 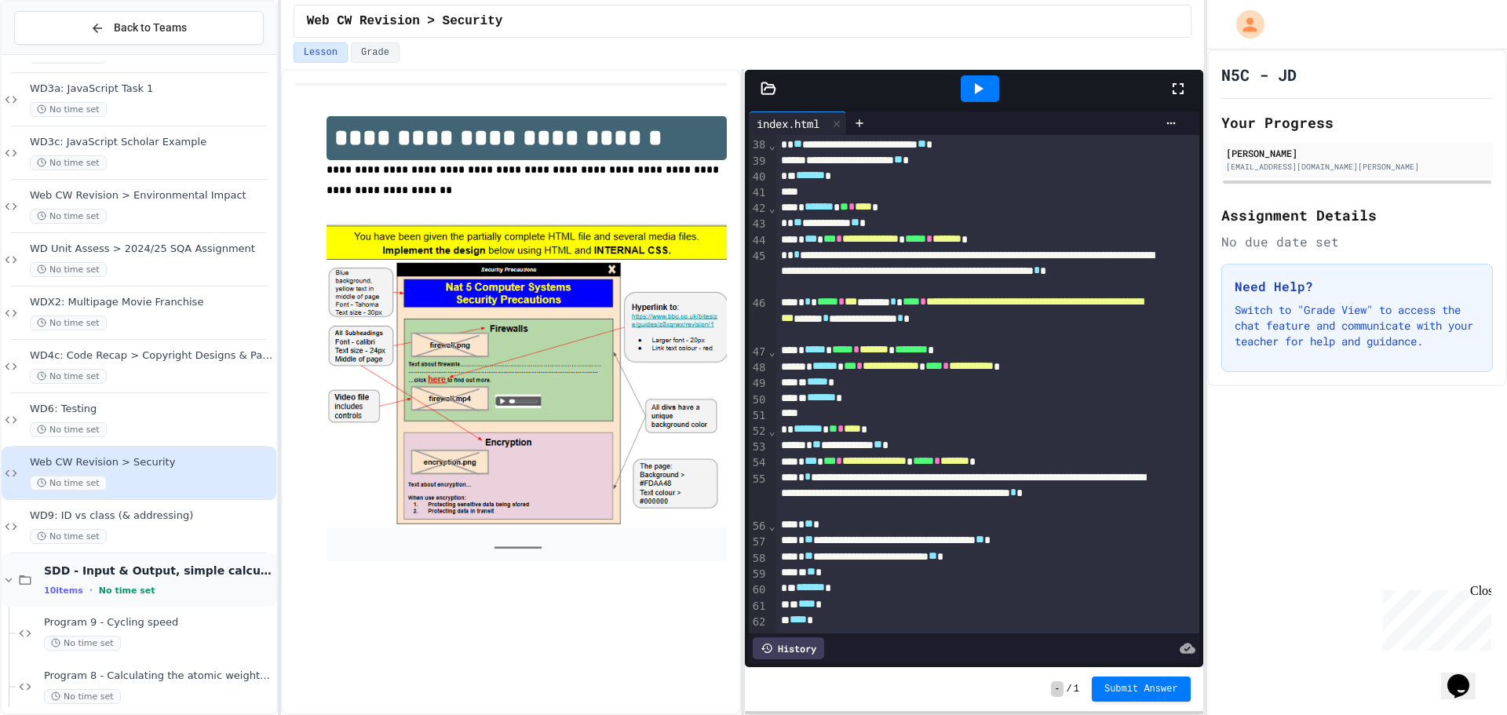 What do you see at coordinates (1357, 326) in the screenshot?
I see `p: Switch to "Grade View" to access the chat feature and communicate with your teacher for help and ...` at bounding box center [1357, 326].